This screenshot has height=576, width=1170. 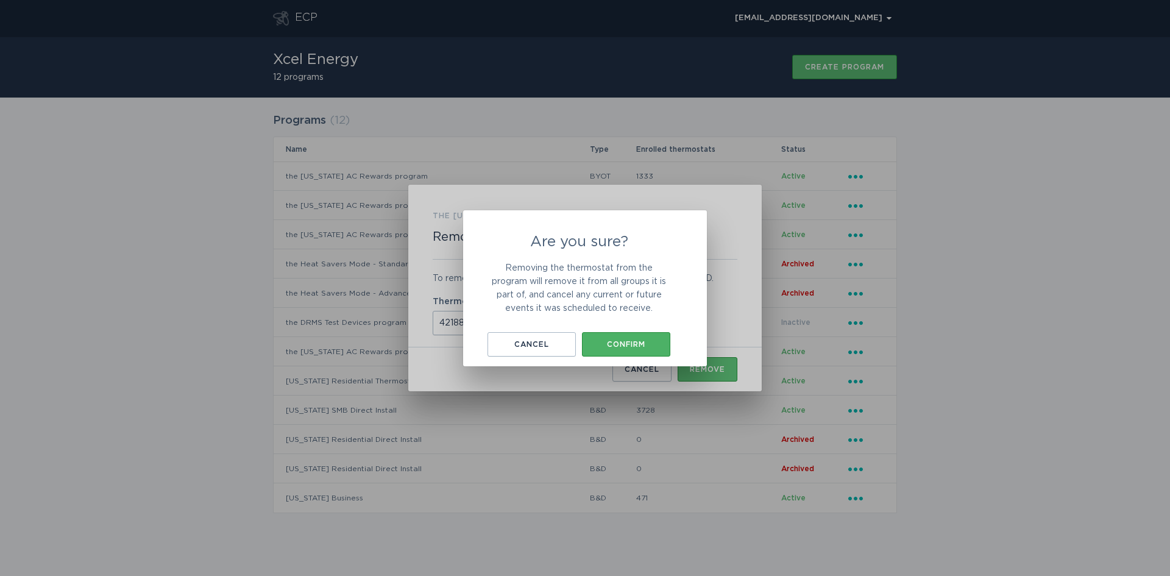 What do you see at coordinates (531, 344) in the screenshot?
I see `button: Cancel` at bounding box center [531, 344].